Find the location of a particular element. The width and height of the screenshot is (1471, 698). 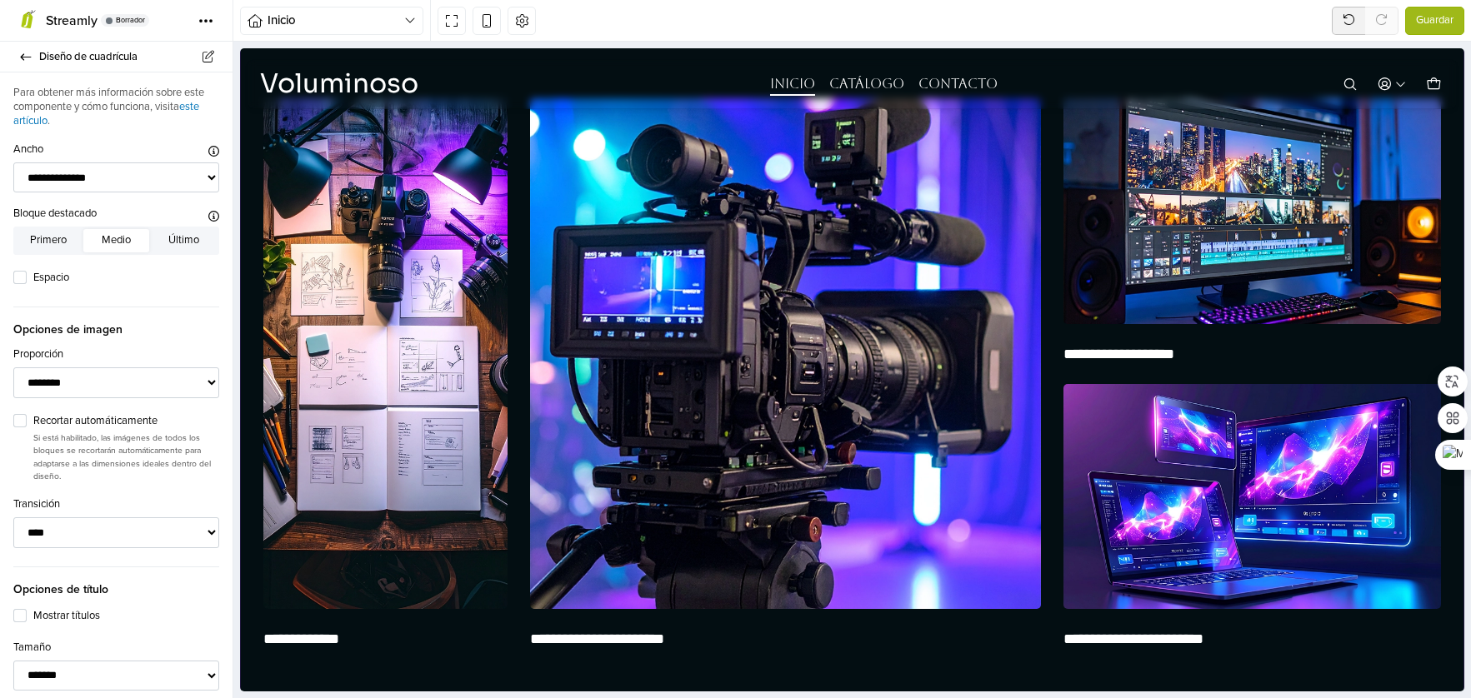

span: Borrador is located at coordinates (130, 20).